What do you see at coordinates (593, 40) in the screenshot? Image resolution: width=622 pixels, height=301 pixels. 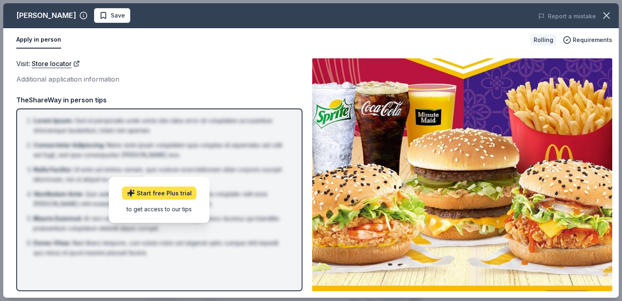 I see `span: Requirements` at bounding box center [593, 40].